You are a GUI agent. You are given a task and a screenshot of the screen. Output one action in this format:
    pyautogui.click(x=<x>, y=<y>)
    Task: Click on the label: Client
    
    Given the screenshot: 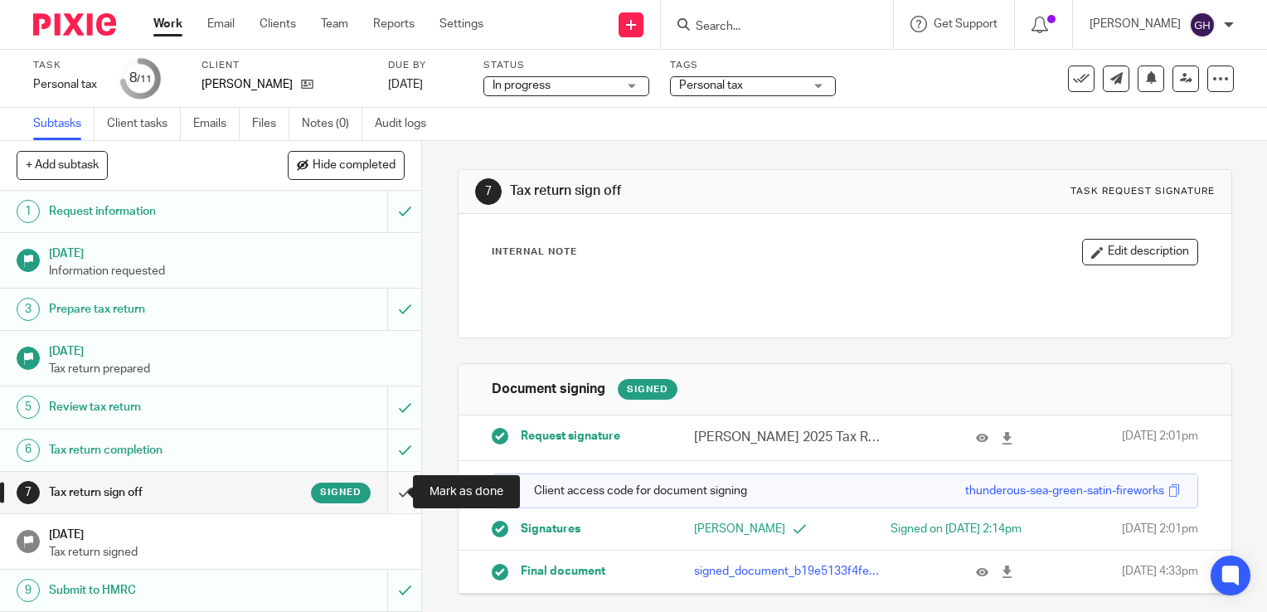 What is the action you would take?
    pyautogui.click(x=284, y=66)
    